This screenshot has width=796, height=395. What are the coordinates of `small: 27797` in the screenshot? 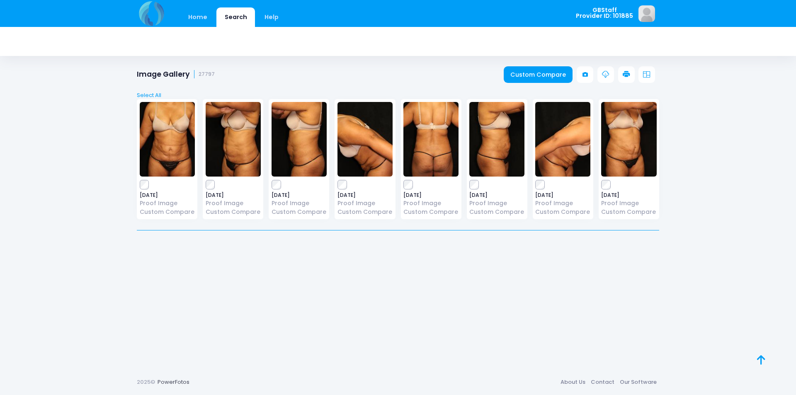 It's located at (206, 74).